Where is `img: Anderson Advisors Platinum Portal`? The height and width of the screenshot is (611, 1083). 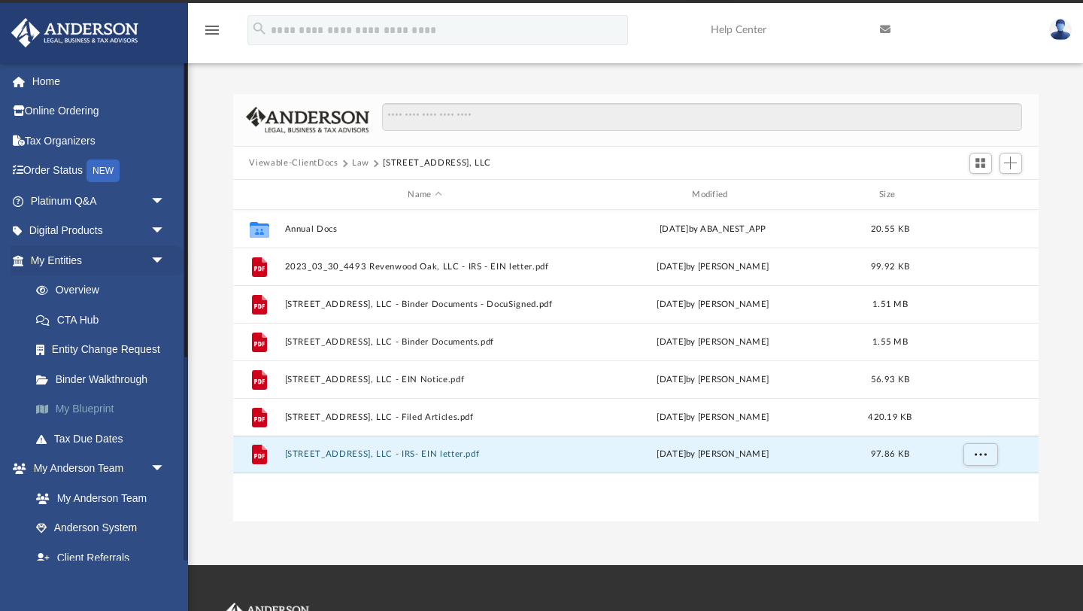
img: Anderson Advisors Platinum Portal is located at coordinates (74, 32).